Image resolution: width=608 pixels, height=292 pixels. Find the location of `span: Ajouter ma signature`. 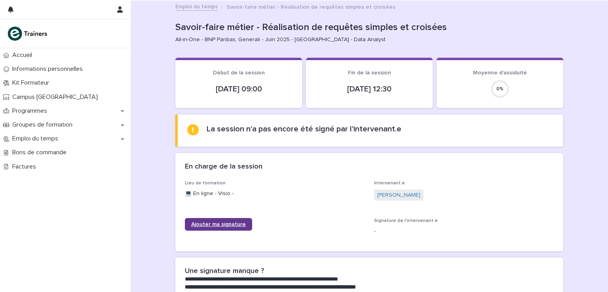

span: Ajouter ma signature is located at coordinates (219, 225).